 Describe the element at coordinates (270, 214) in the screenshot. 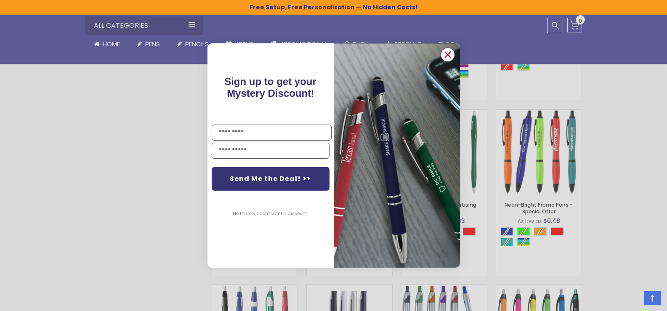

I see `button: No thanks, I don't want a discount.` at that location.